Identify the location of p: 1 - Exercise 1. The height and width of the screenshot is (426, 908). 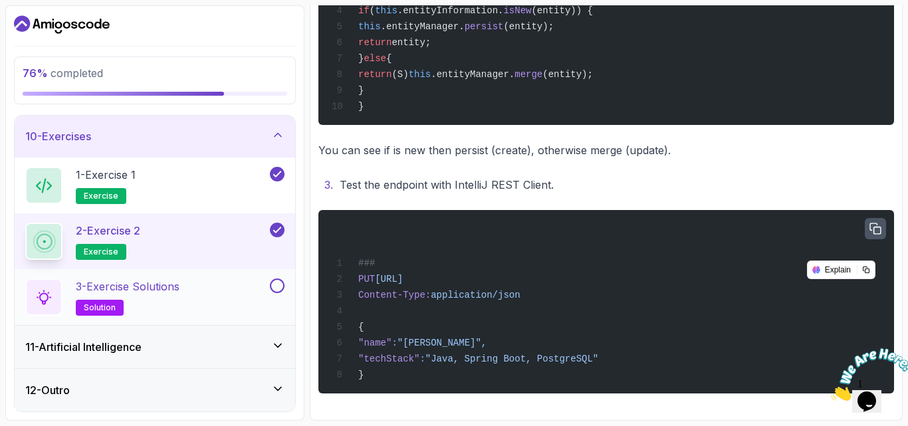
(106, 175).